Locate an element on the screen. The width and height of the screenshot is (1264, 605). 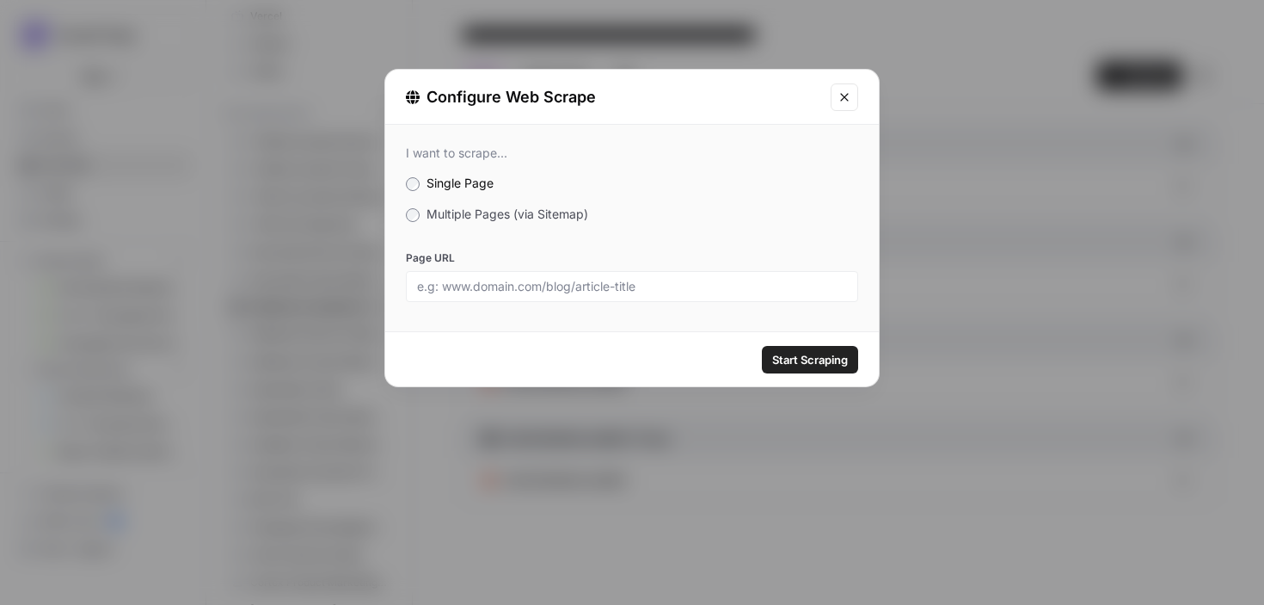
div: I want to scrape... is located at coordinates (632, 153).